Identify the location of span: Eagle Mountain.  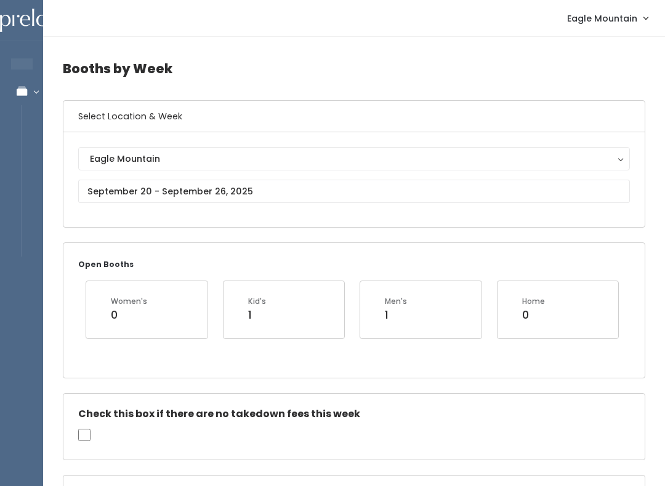
(602, 18).